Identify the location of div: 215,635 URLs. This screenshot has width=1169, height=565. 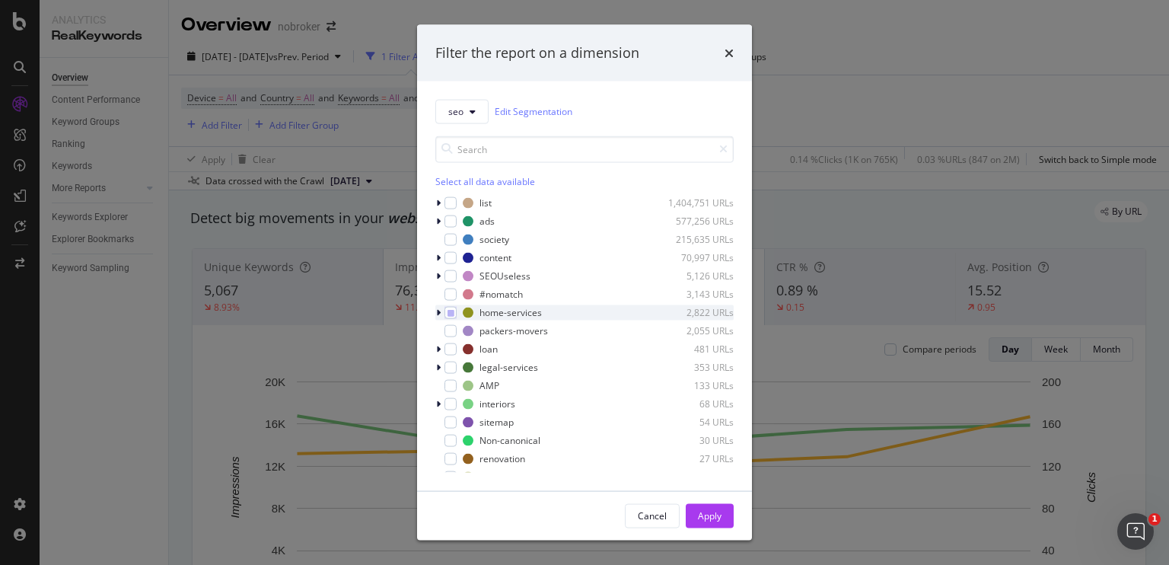
(696, 239).